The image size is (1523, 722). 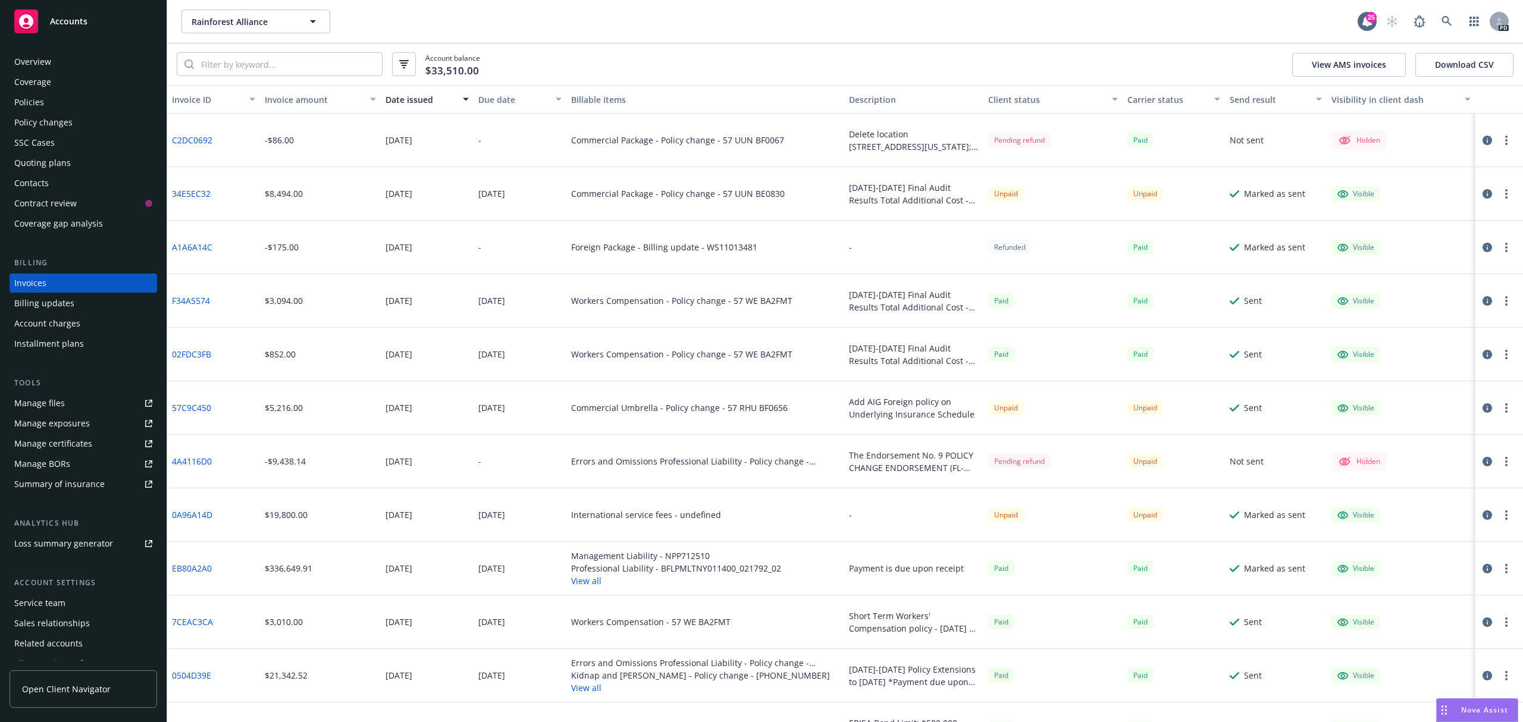 What do you see at coordinates (1395, 99) in the screenshot?
I see `div: Visibility in client dash` at bounding box center [1395, 99].